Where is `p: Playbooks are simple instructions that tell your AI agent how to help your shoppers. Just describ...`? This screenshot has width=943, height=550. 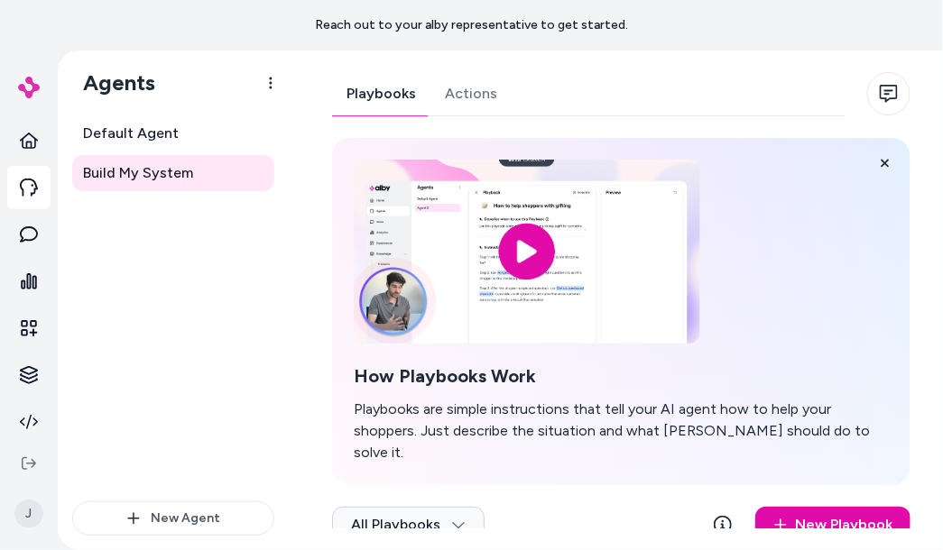 p: Playbooks are simple instructions that tell your AI agent how to help your shoppers. Just describ... is located at coordinates (621, 431).